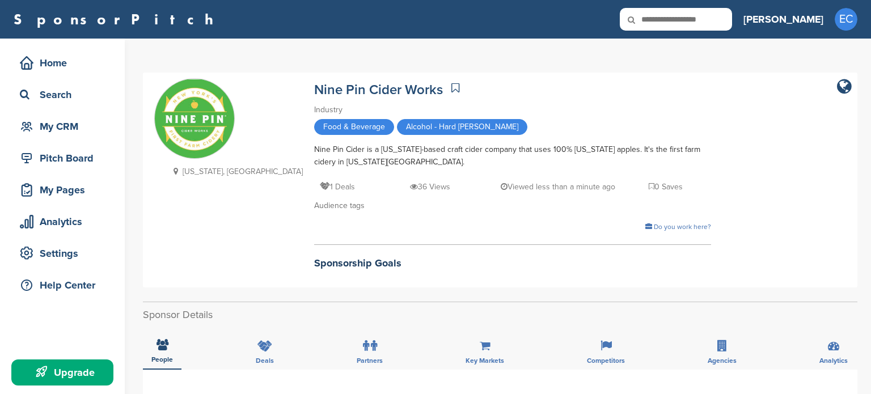  I want to click on span: Deals, so click(265, 361).